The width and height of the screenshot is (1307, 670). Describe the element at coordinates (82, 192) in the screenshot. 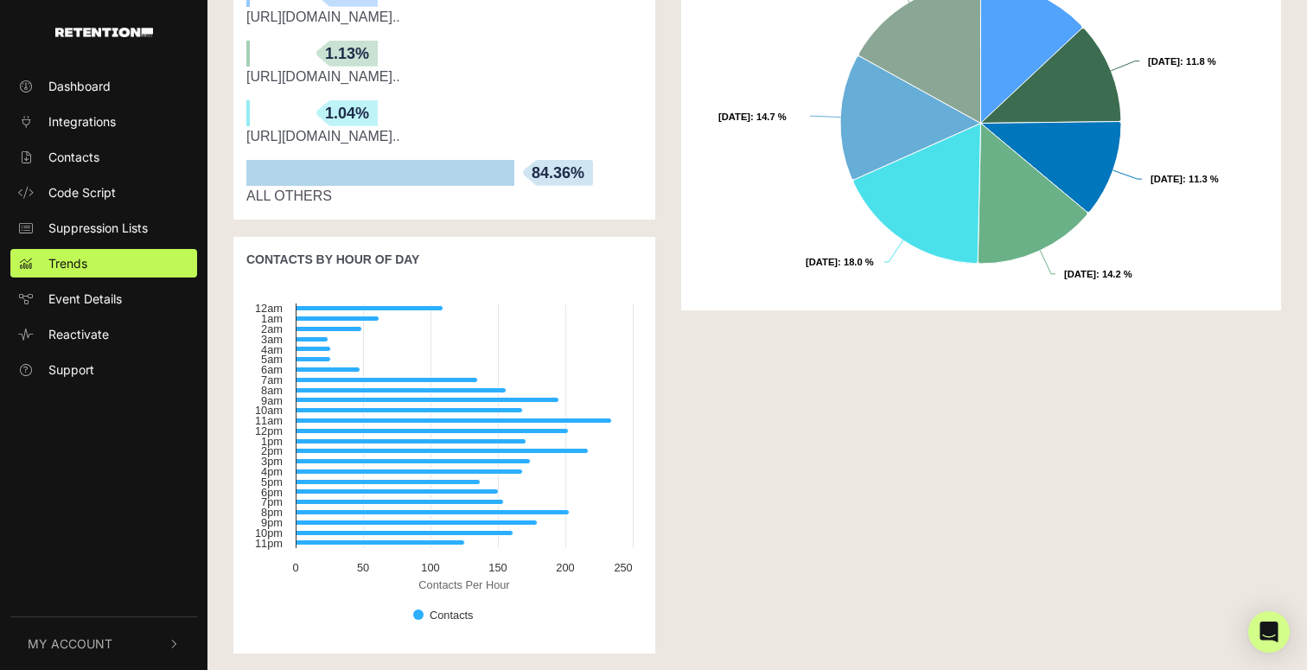

I see `span: Code Script` at that location.